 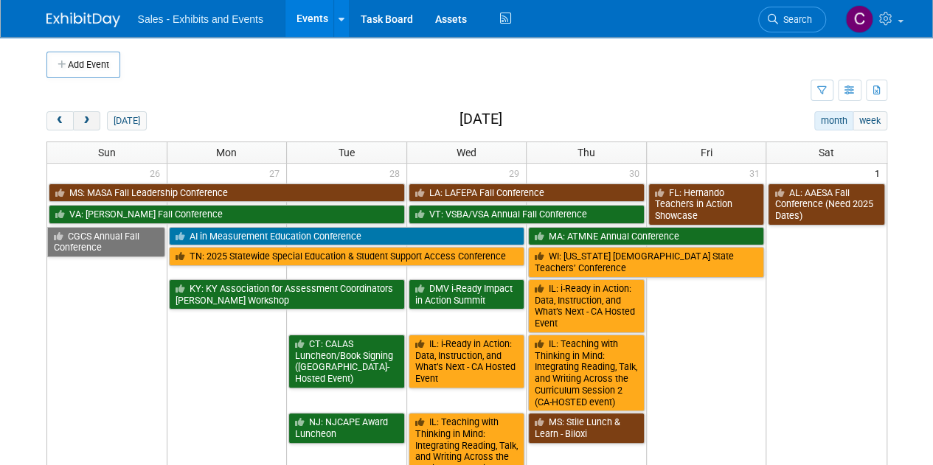 I want to click on a: LA: LAFEPA Fall Conference, so click(x=526, y=193).